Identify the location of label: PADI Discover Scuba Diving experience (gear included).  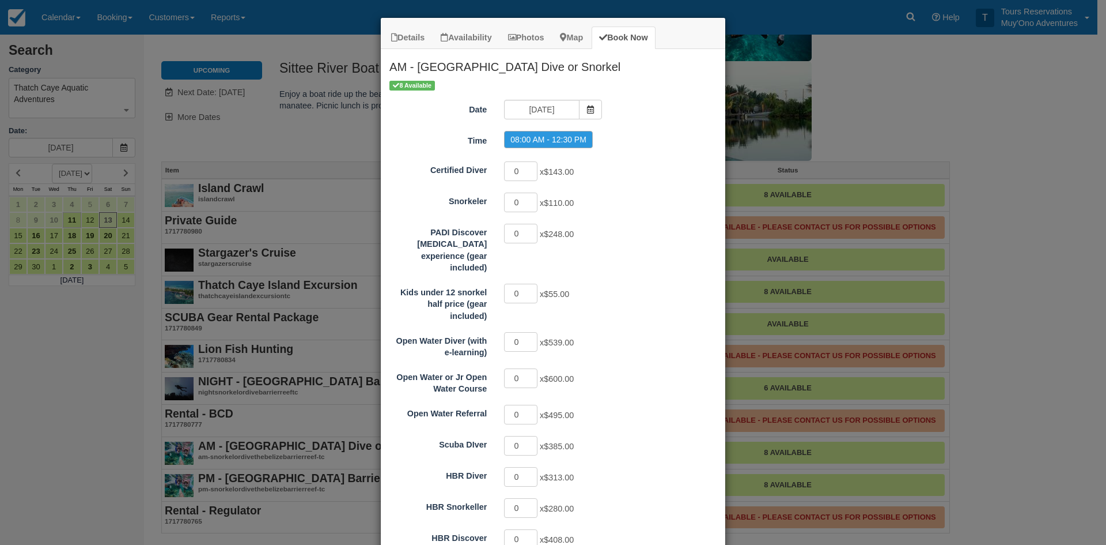
(438, 248).